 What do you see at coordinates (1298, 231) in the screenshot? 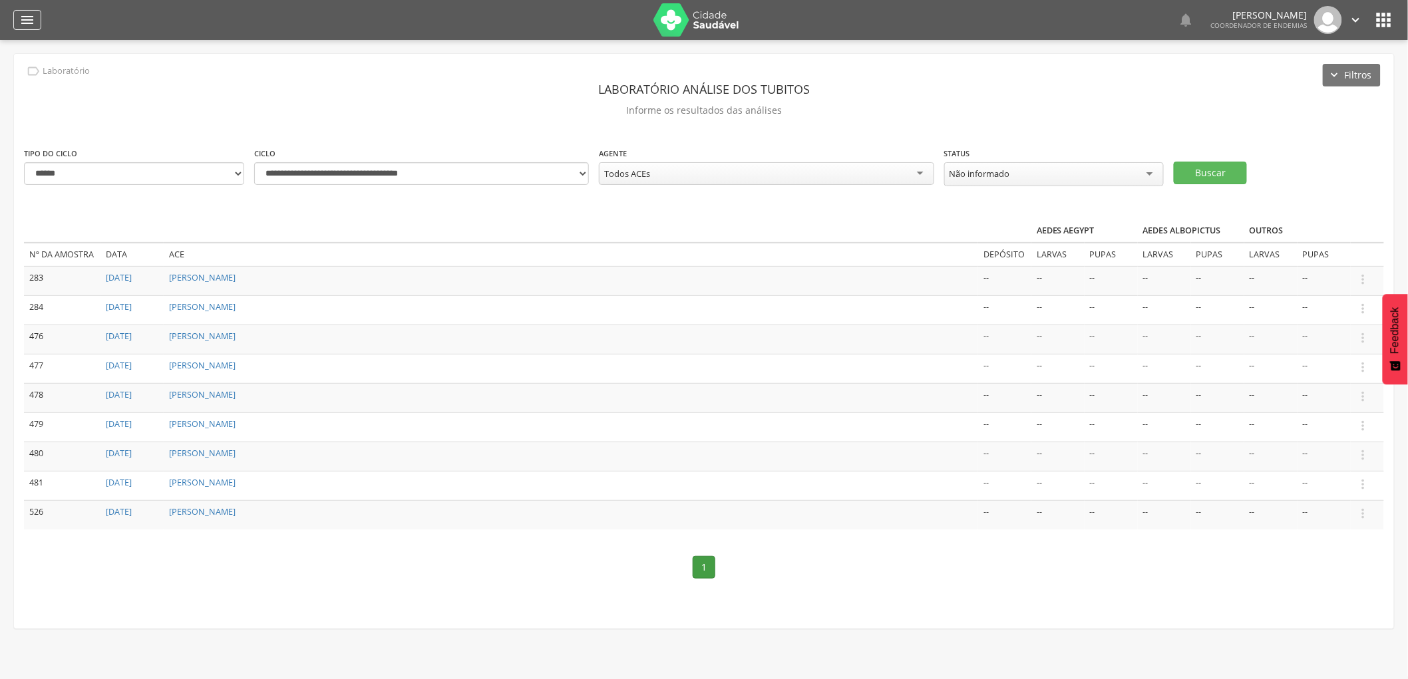
I see `th: Outros` at bounding box center [1298, 231].